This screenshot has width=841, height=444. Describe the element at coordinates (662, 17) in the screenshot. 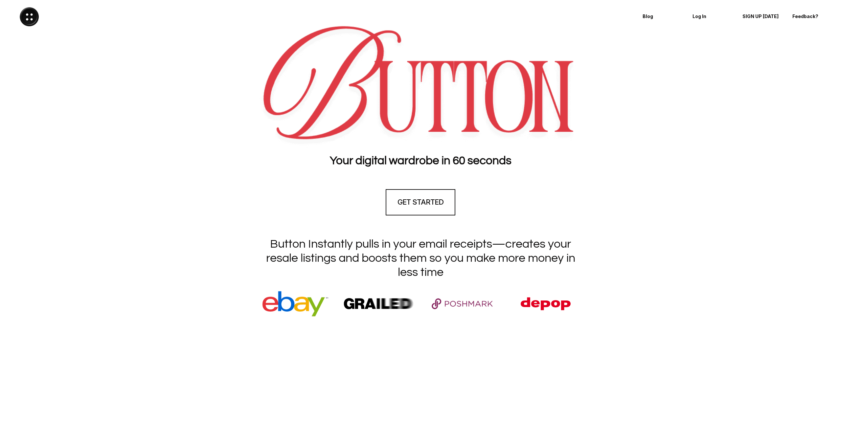

I see `a: Blog` at that location.